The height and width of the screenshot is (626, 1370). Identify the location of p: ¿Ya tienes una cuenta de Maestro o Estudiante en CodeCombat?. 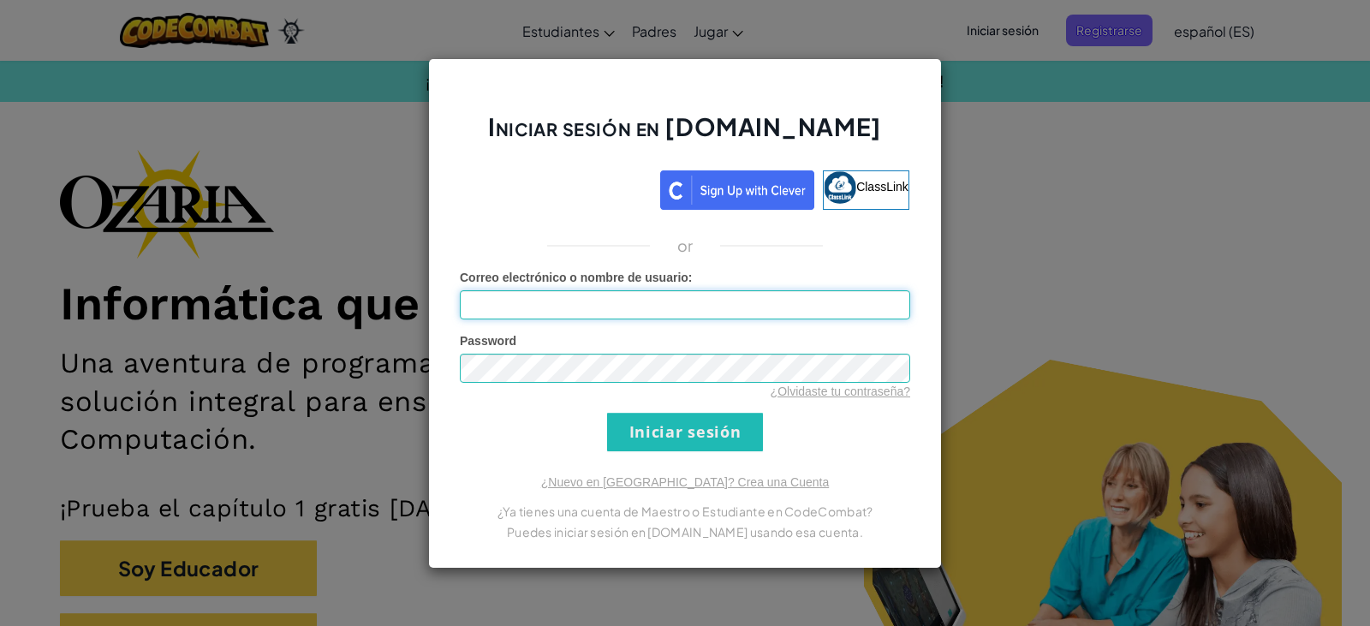
(685, 511).